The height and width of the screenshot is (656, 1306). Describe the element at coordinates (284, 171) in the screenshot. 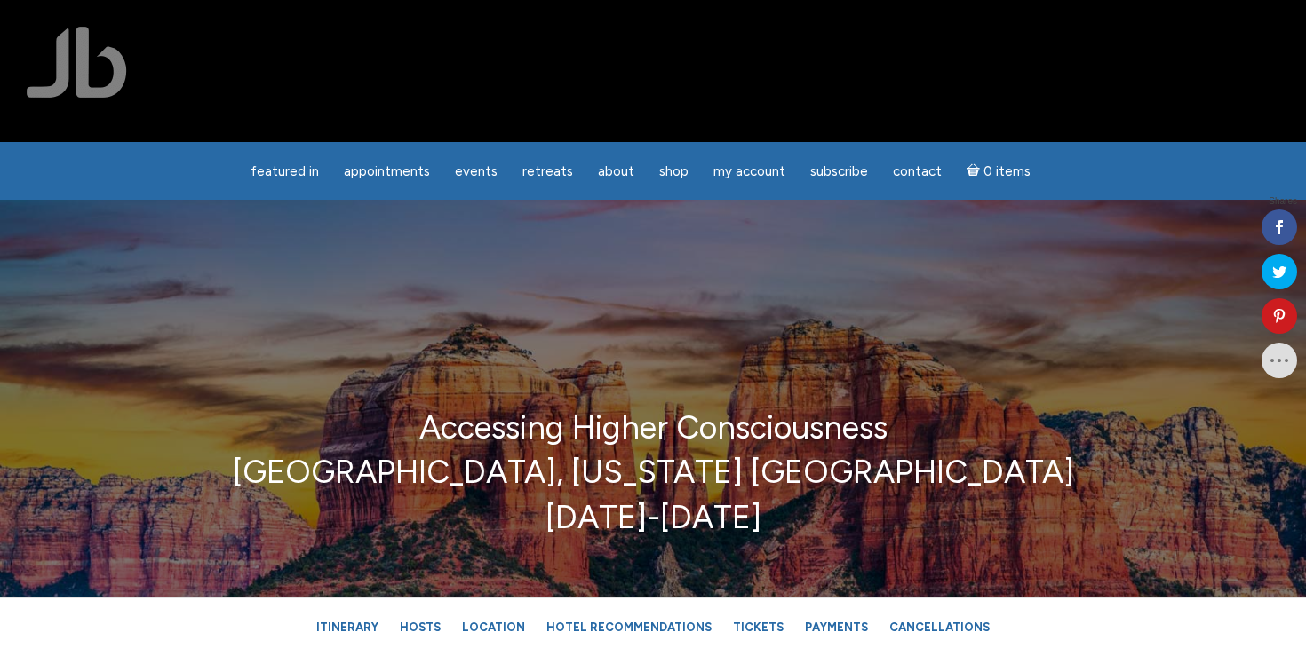

I see `span: featured in` at that location.